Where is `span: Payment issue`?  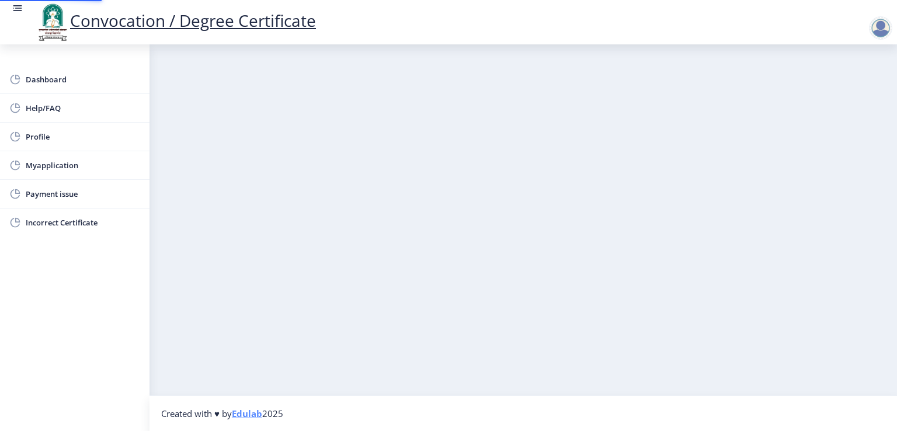 span: Payment issue is located at coordinates (83, 194).